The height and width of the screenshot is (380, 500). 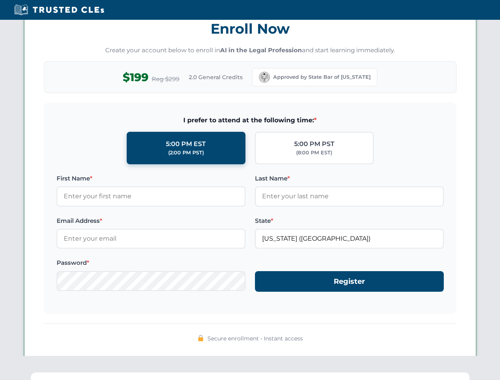 I want to click on input: Enter your last name, so click(x=349, y=196).